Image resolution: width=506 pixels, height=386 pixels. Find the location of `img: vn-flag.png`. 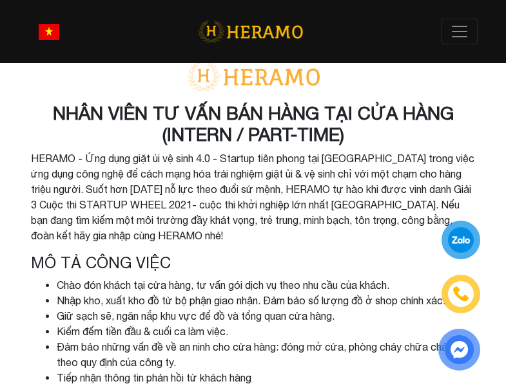

img: vn-flag.png is located at coordinates (49, 32).